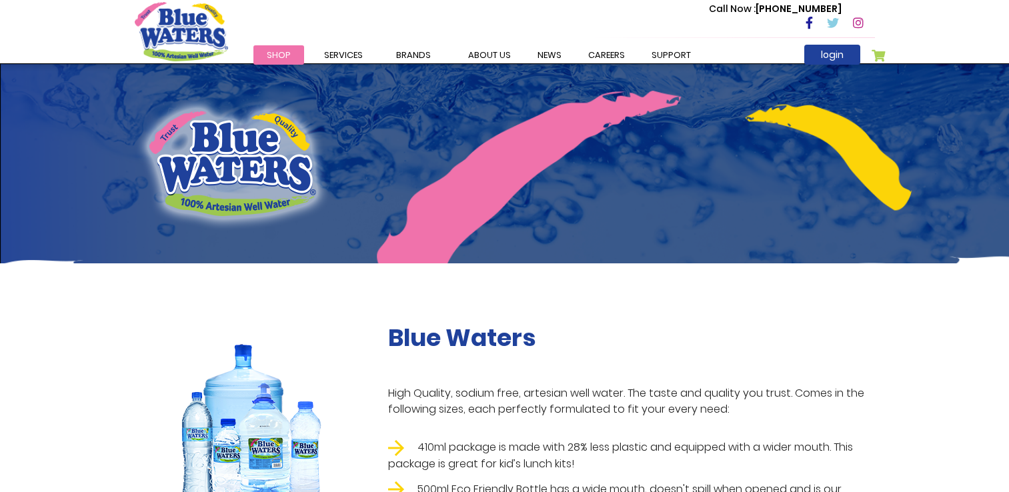  I want to click on a: login, so click(832, 55).